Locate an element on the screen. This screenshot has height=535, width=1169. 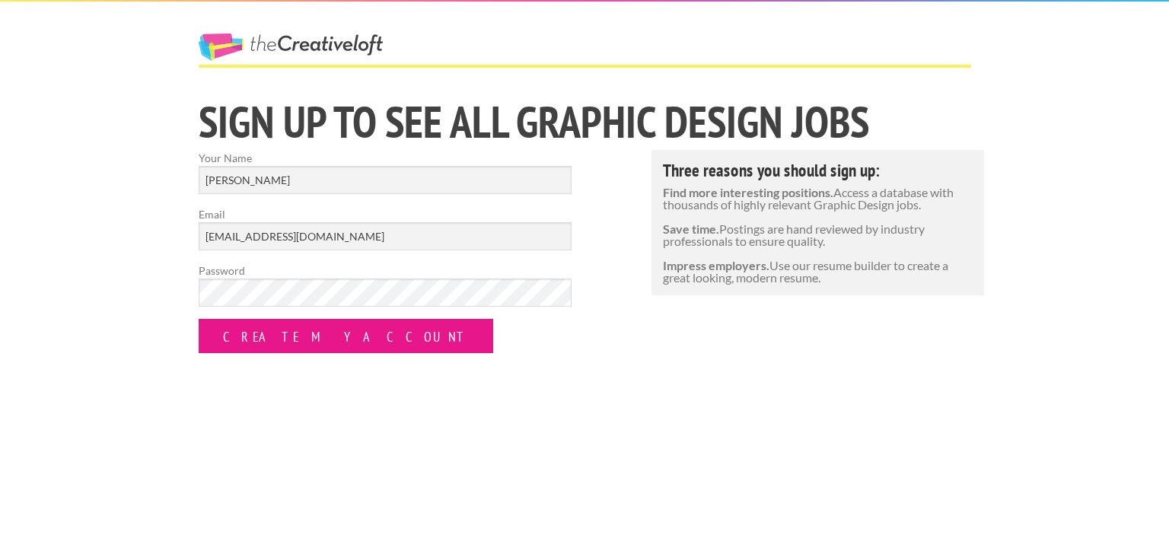
label: Email is located at coordinates (385, 228).